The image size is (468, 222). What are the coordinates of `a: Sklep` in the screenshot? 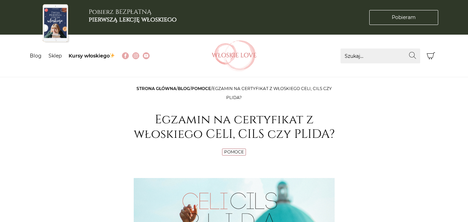 It's located at (55, 56).